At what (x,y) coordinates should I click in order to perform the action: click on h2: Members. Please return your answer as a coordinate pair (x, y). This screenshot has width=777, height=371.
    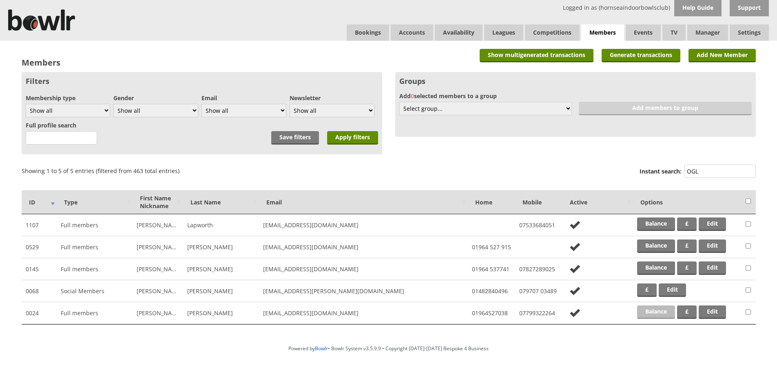
    Looking at the image, I should click on (41, 62).